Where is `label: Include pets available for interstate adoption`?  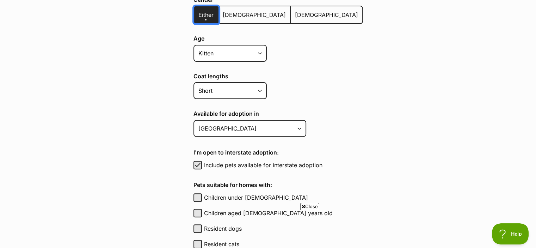
label: Include pets available for interstate adoption is located at coordinates (283, 165).